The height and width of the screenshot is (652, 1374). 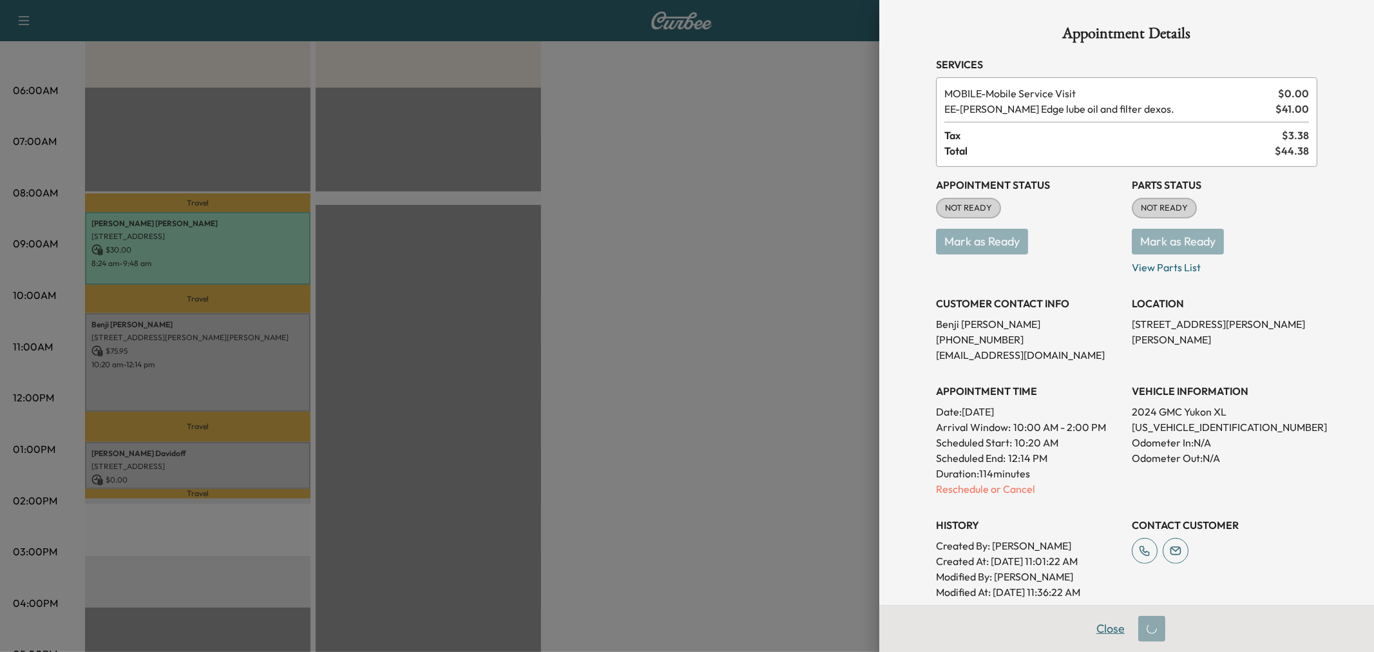 What do you see at coordinates (1029, 185) in the screenshot?
I see `h3: Appointment Status` at bounding box center [1029, 185].